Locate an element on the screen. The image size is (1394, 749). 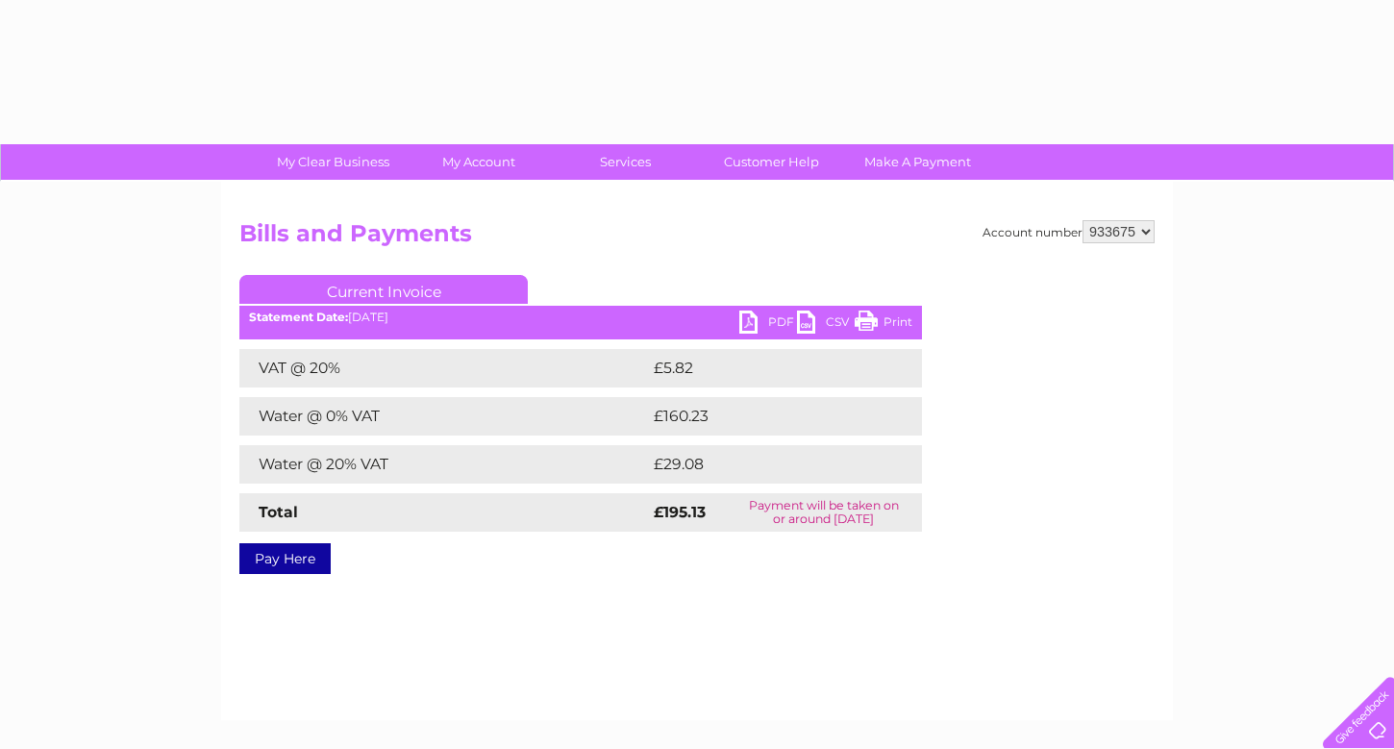
a: My Account is located at coordinates (479, 162).